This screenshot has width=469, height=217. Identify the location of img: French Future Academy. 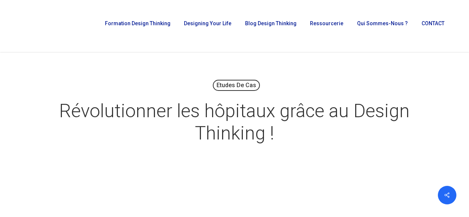
(49, 26).